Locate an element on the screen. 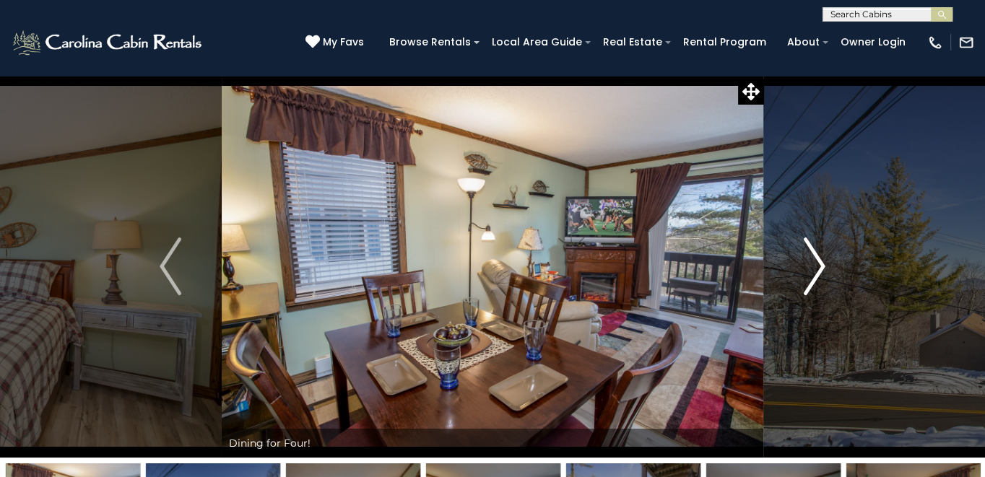 This screenshot has width=985, height=477. img: phone-regular-white.png is located at coordinates (935, 43).